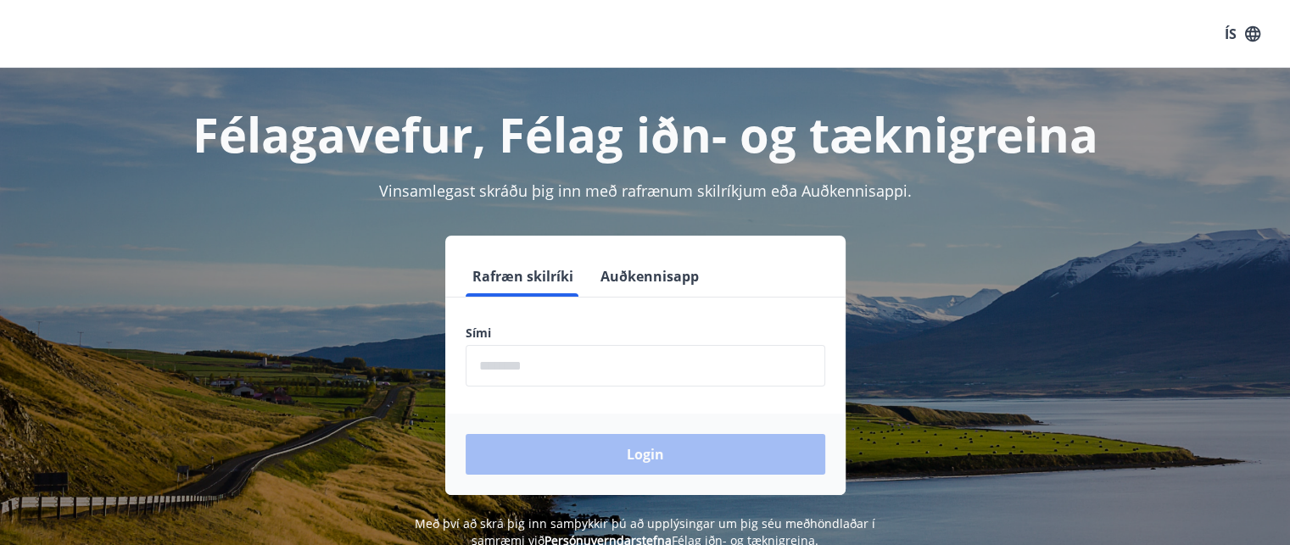  I want to click on button: Rafræn skilríki, so click(523, 277).